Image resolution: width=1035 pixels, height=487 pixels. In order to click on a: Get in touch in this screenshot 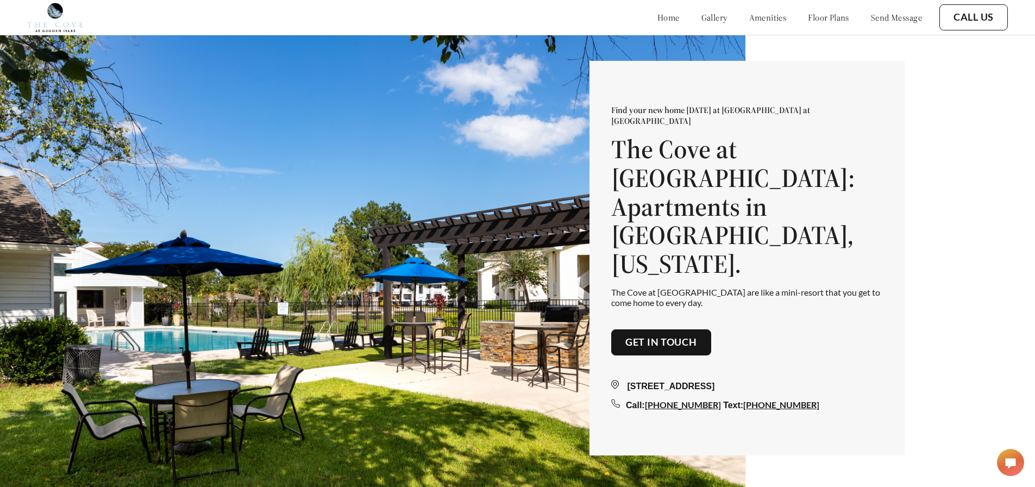, I will do `click(661, 342)`.